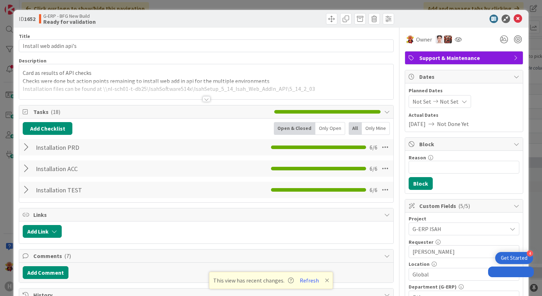 Image resolution: width=542 pixels, height=296 pixels. Describe the element at coordinates (24, 36) in the screenshot. I see `label: Title` at that location.